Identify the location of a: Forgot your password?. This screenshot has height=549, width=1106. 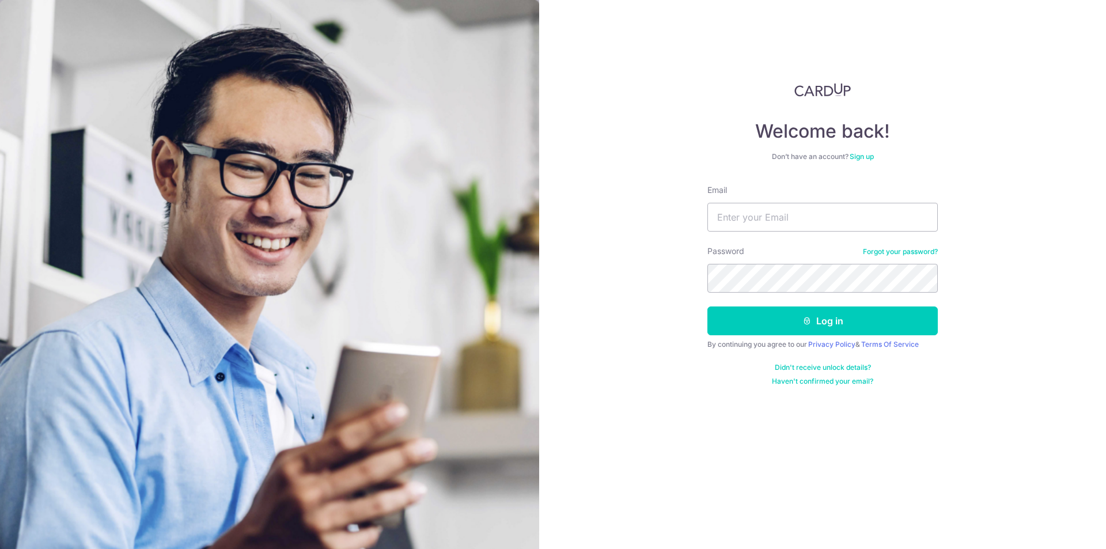
(900, 252).